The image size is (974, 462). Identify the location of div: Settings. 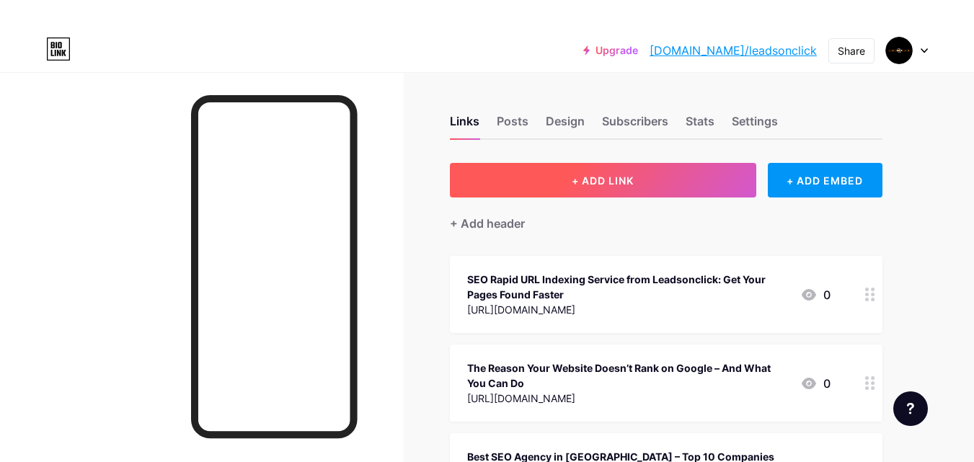
(755, 125).